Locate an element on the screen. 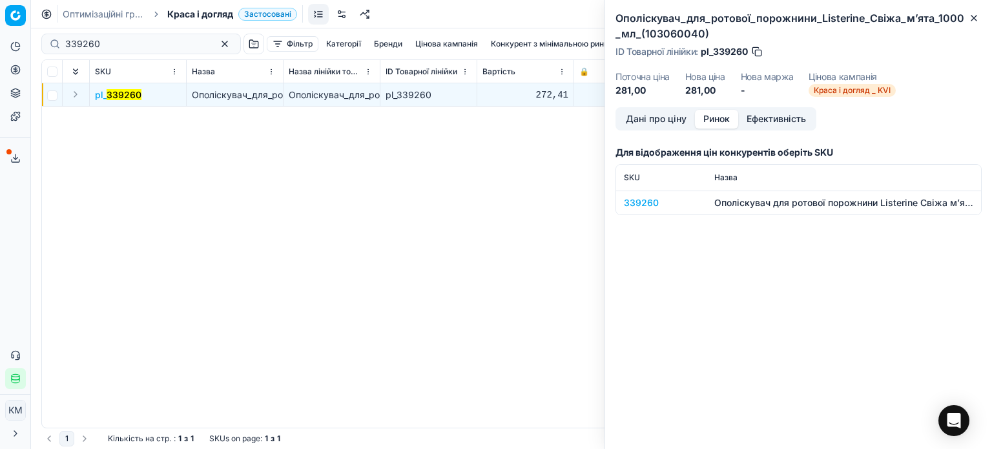 This screenshot has height=449, width=992. mark: 339260 is located at coordinates (124, 94).